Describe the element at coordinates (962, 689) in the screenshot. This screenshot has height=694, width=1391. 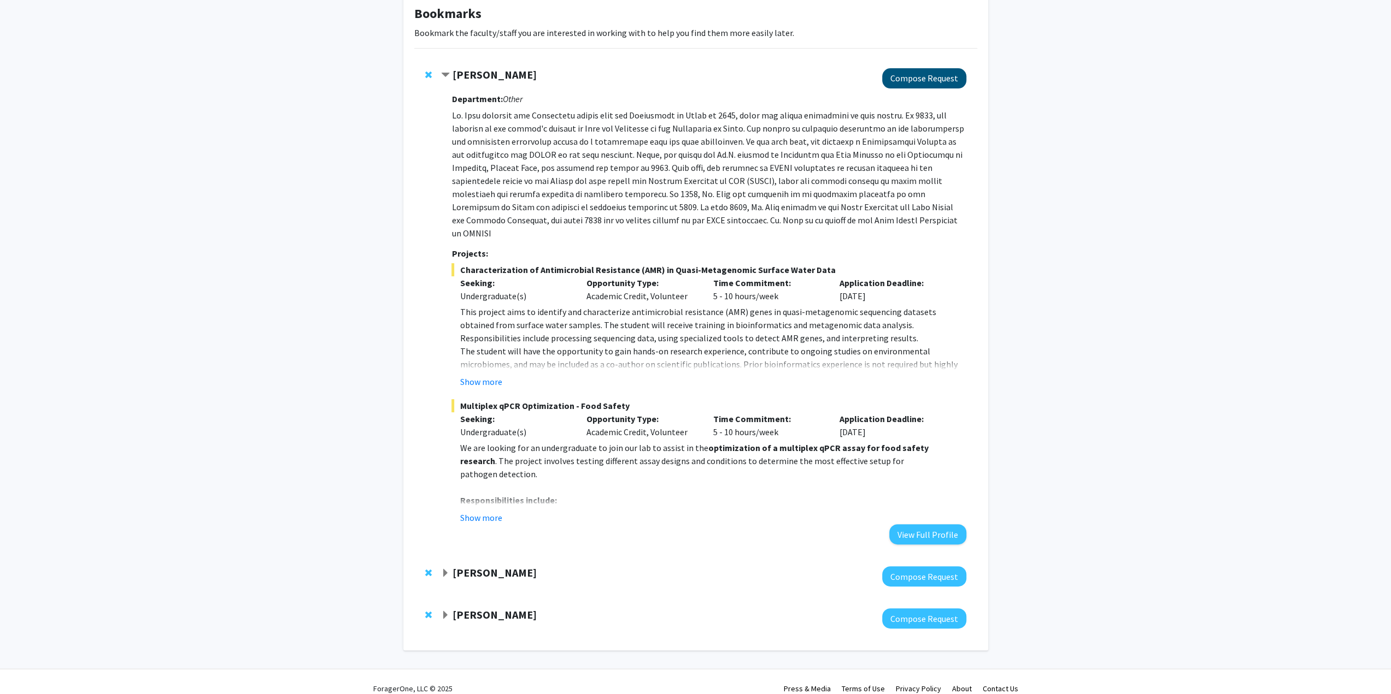
I see `a: About` at that location.